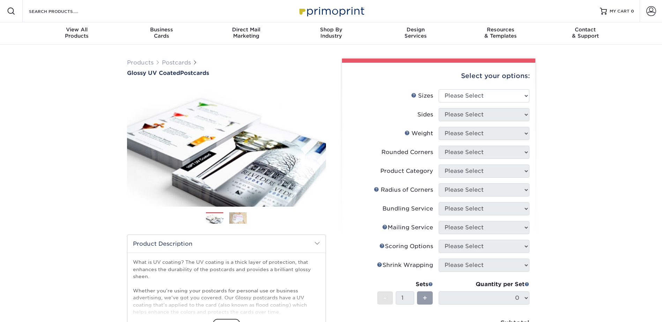 Image resolution: width=662 pixels, height=322 pixels. I want to click on div: Bundling Service, so click(407, 209).